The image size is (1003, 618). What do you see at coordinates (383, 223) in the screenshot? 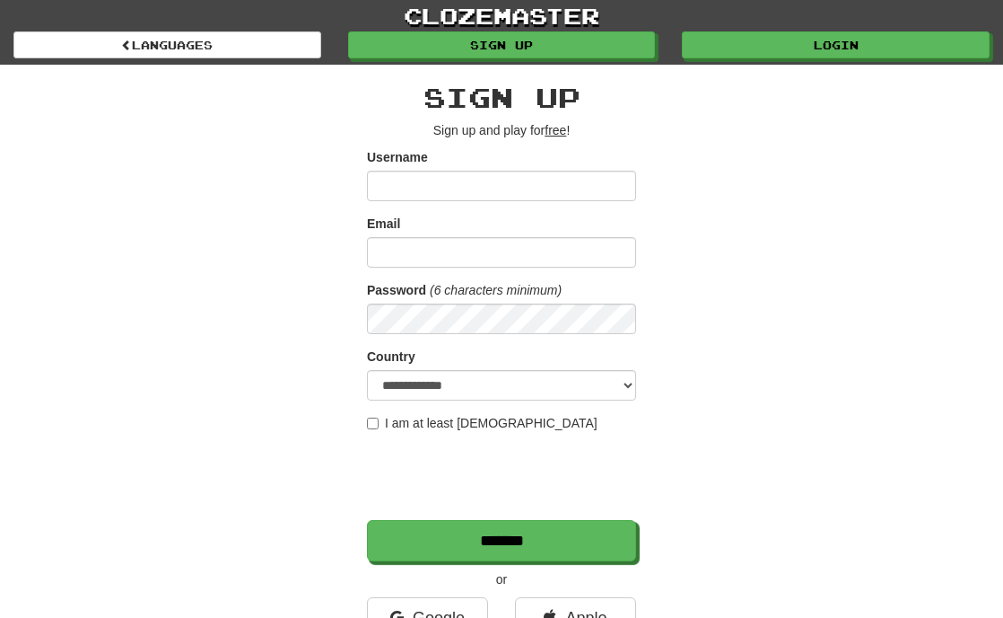
I see `label: Email` at bounding box center [383, 223].